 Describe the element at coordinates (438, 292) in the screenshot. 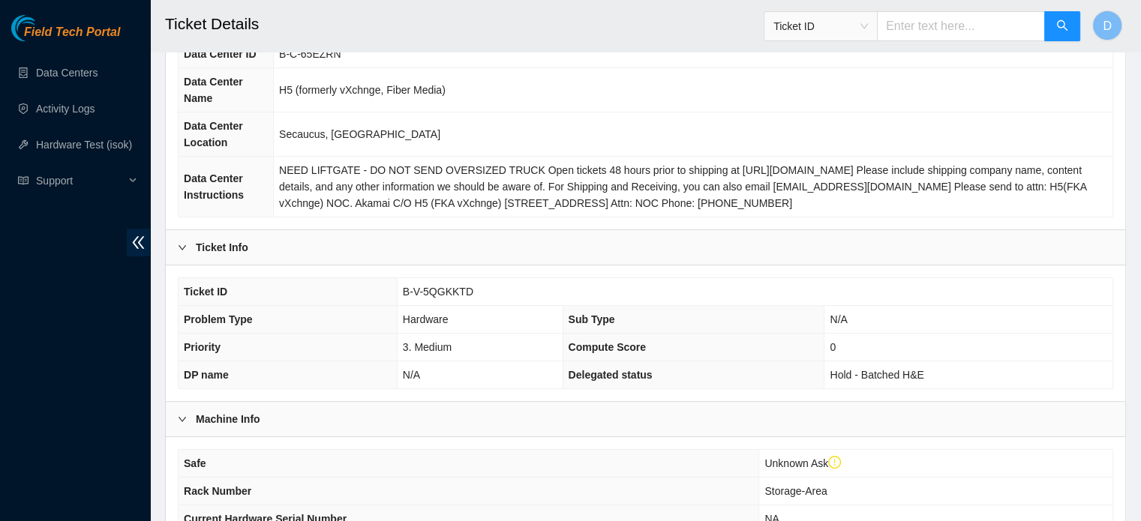

I see `span: B-V-5QGKKTD` at that location.